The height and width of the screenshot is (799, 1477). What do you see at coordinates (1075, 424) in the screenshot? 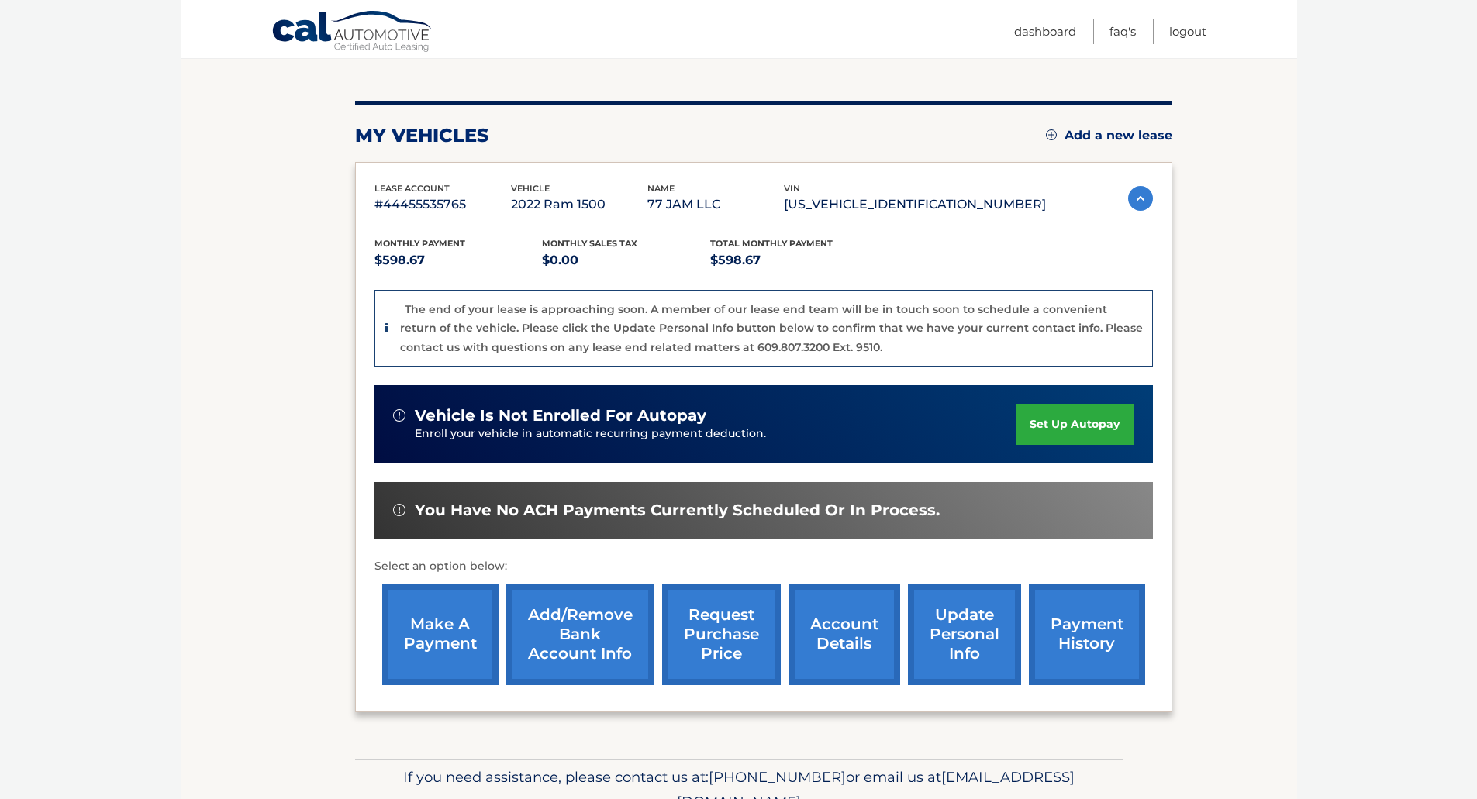
I see `a: set up autopay` at bounding box center [1075, 424].